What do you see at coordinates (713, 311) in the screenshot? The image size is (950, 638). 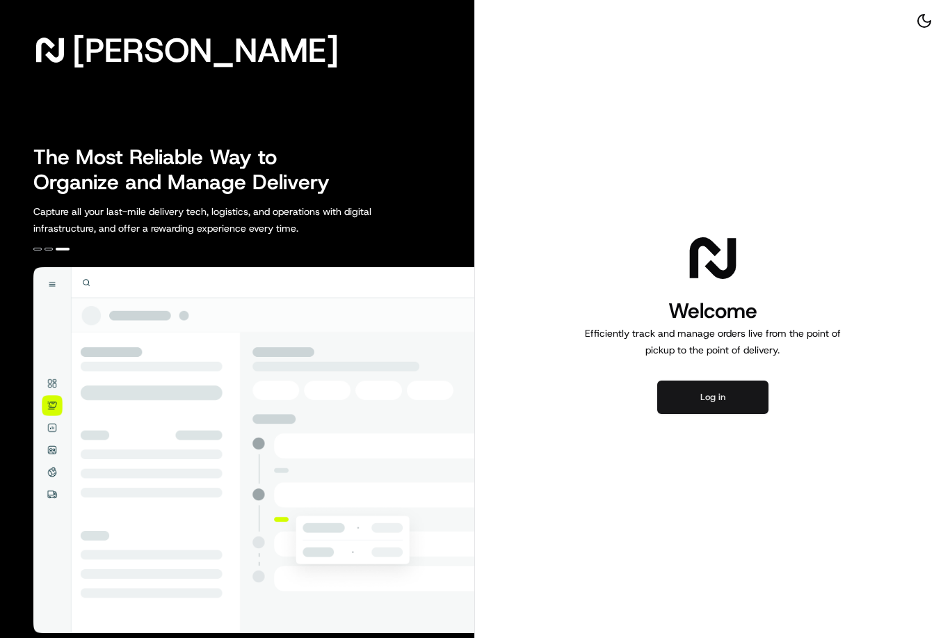 I see `h1: Welcome` at bounding box center [713, 311].